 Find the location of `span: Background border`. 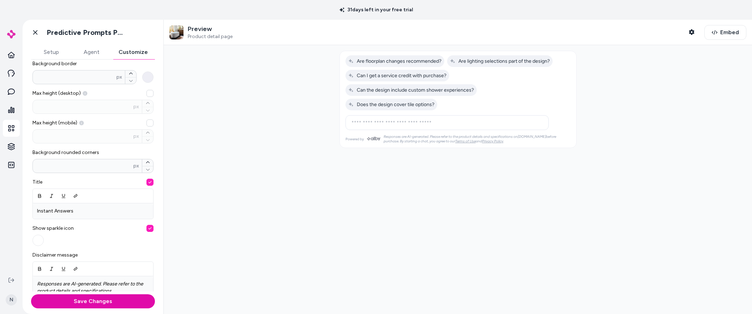

span: Background border is located at coordinates (93, 64).